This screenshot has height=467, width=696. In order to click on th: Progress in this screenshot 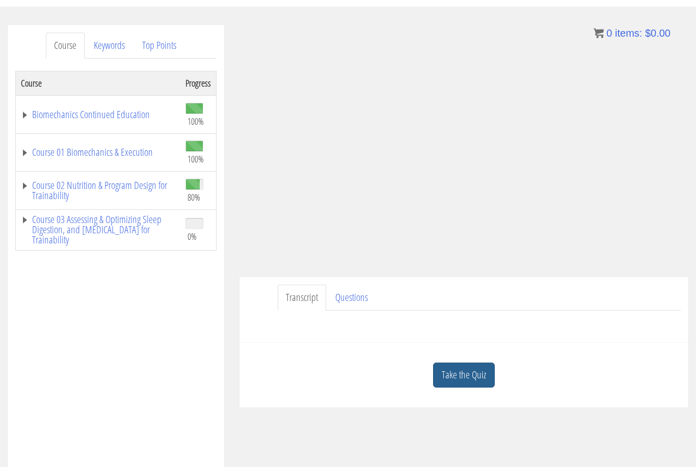, I will do `click(198, 83)`.